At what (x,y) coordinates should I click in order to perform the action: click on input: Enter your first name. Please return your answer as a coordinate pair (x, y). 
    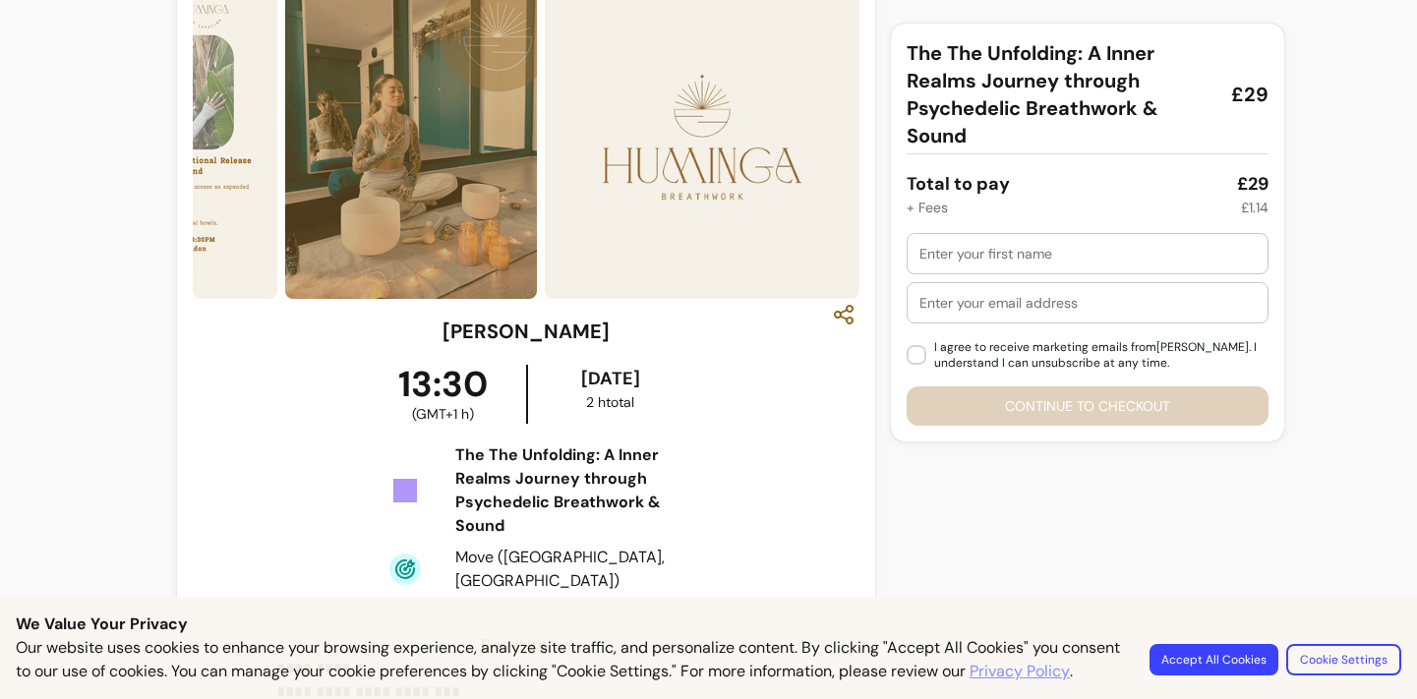
    Looking at the image, I should click on (1088, 254).